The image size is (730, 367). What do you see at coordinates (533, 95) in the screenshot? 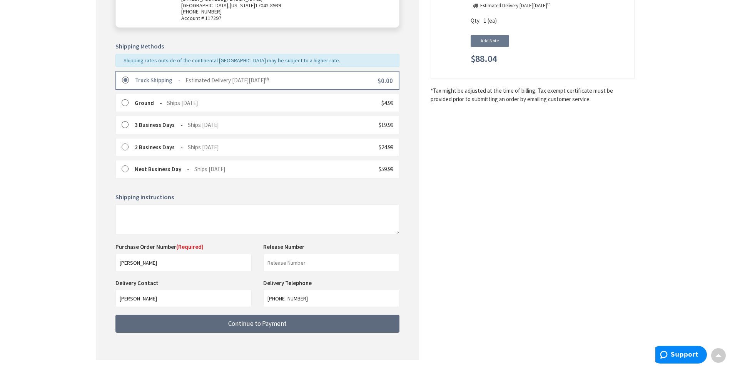
I see `*Tax might be adjusted at the time of billing. Tax exempt certificate must be provided prior to s...` at bounding box center [533, 95].